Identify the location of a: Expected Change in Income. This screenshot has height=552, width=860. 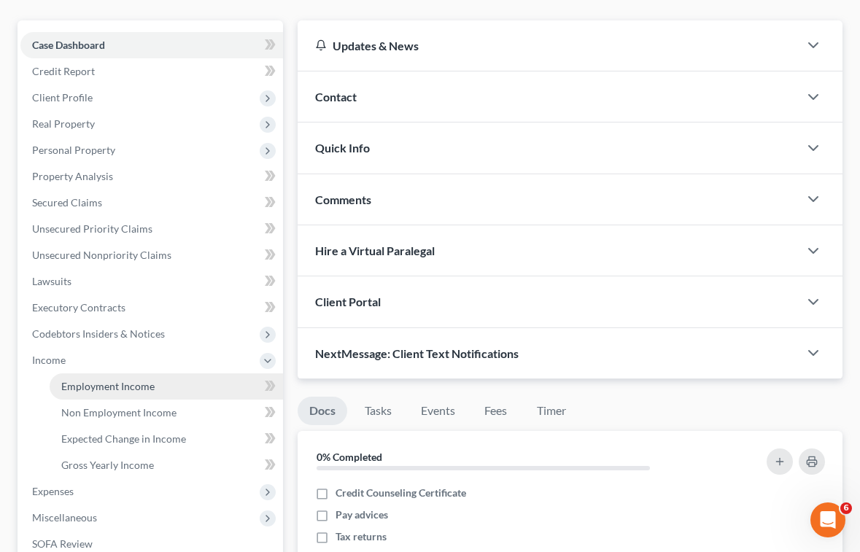
(166, 439).